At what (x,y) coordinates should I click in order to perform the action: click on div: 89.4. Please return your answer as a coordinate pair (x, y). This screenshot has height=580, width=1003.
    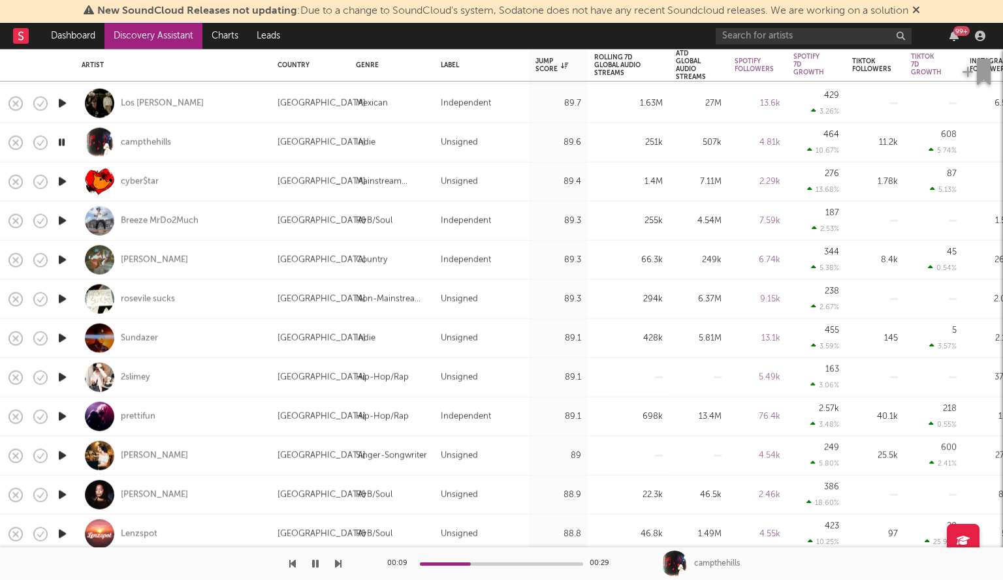
    Looking at the image, I should click on (558, 181).